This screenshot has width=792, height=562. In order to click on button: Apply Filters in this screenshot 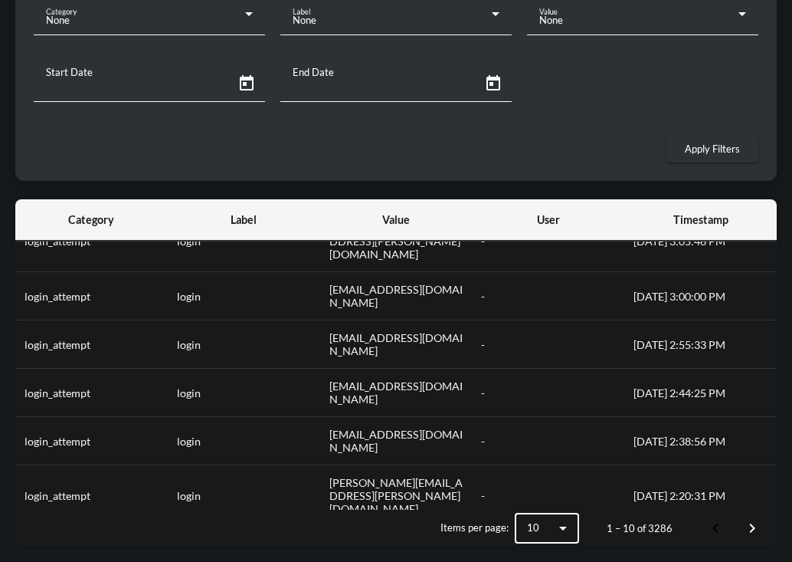, I will do `click(713, 149)`.